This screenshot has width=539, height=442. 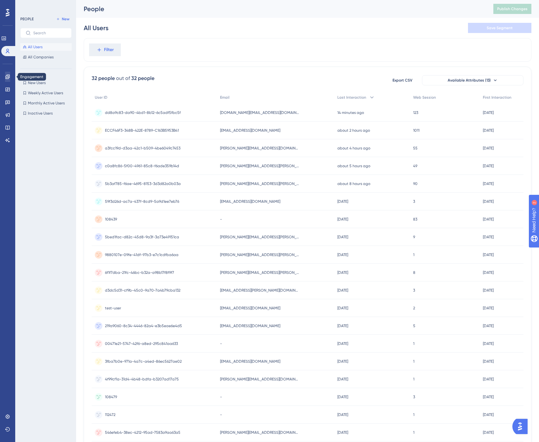 I want to click on span: 9, so click(x=414, y=237).